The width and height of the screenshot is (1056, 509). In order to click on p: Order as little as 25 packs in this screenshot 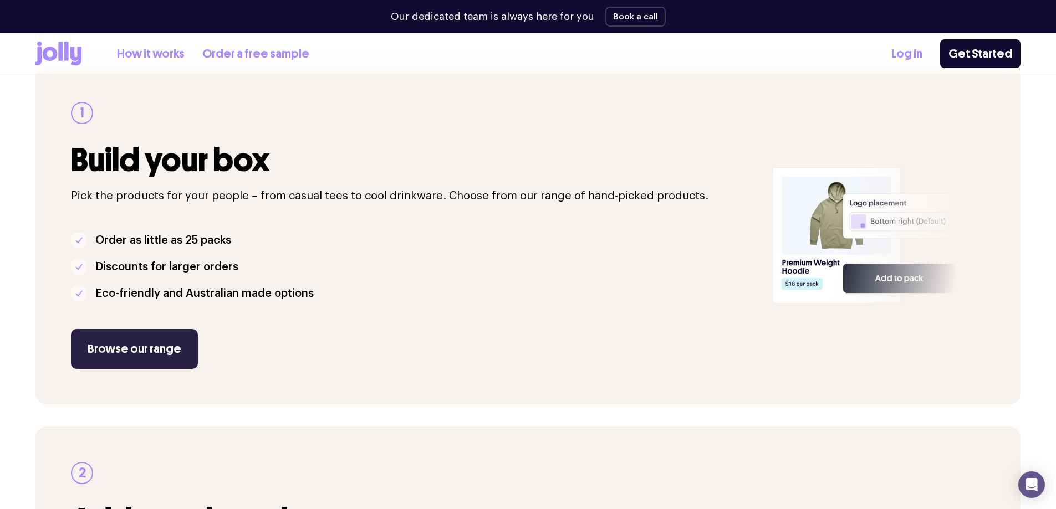, I will do `click(163, 240)`.